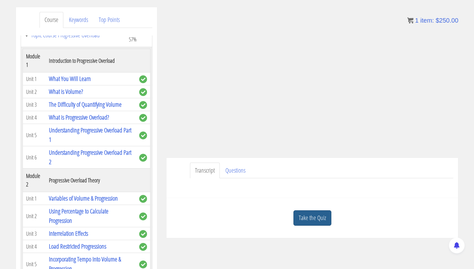 This screenshot has height=269, width=474. I want to click on a: Top Points, so click(109, 20).